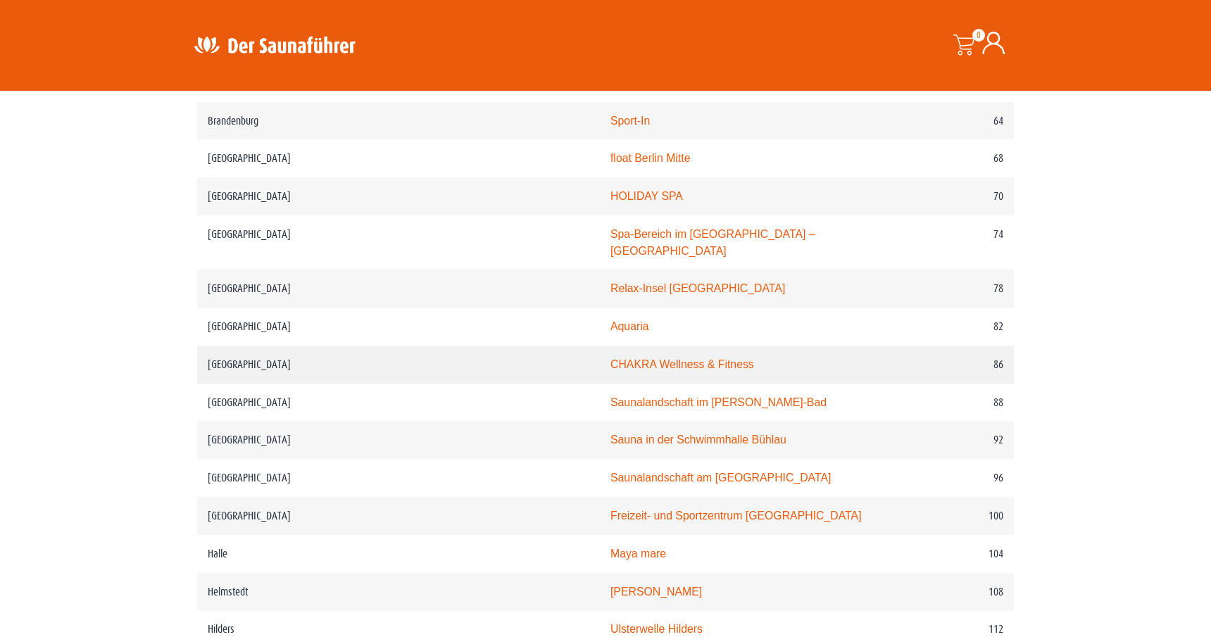 The width and height of the screenshot is (1211, 637). What do you see at coordinates (950, 403) in the screenshot?
I see `td: 88` at bounding box center [950, 403].